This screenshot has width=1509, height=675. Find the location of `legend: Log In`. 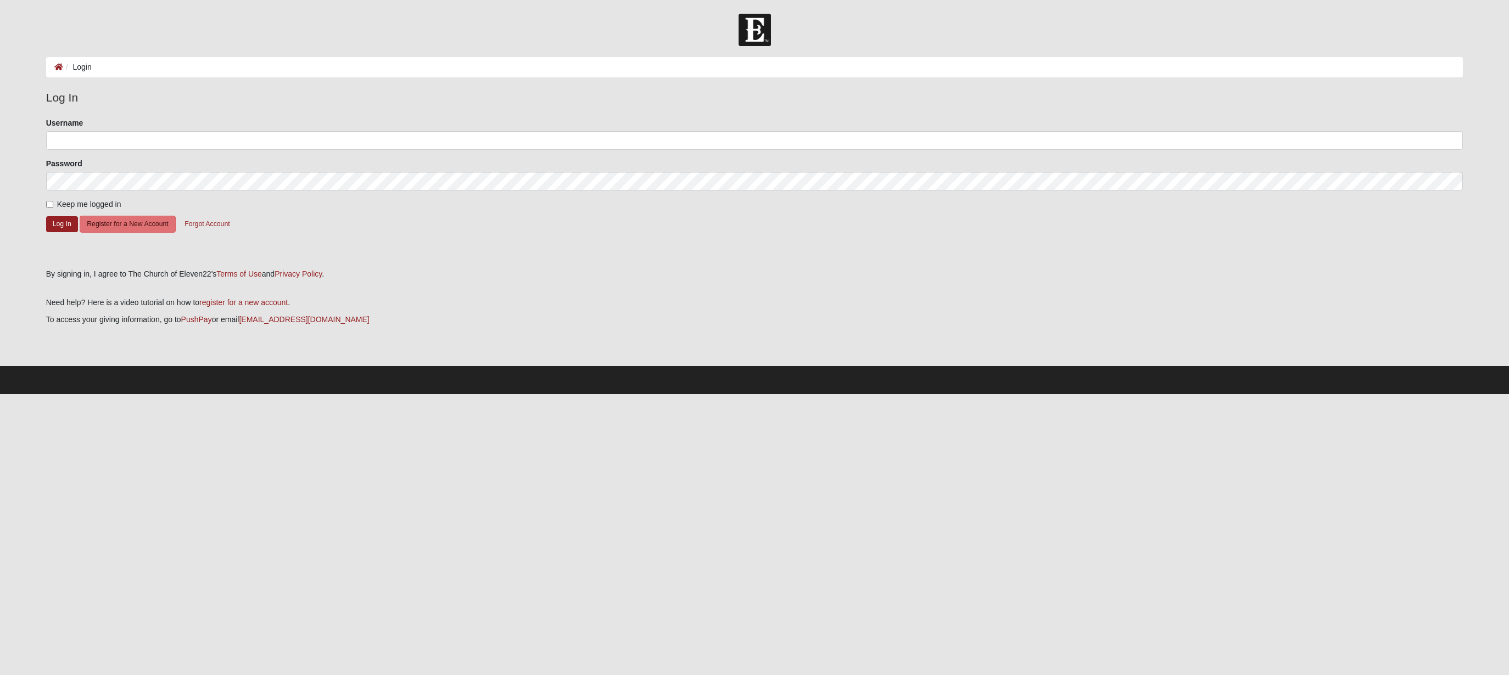

legend: Log In is located at coordinates (754, 98).